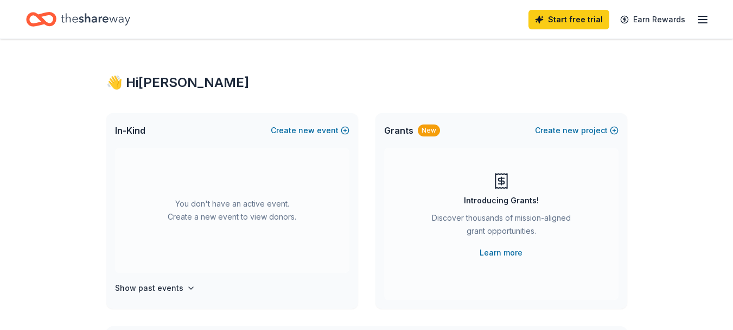 This screenshot has height=330, width=733. What do you see at coordinates (399, 130) in the screenshot?
I see `span: Grants` at bounding box center [399, 130].